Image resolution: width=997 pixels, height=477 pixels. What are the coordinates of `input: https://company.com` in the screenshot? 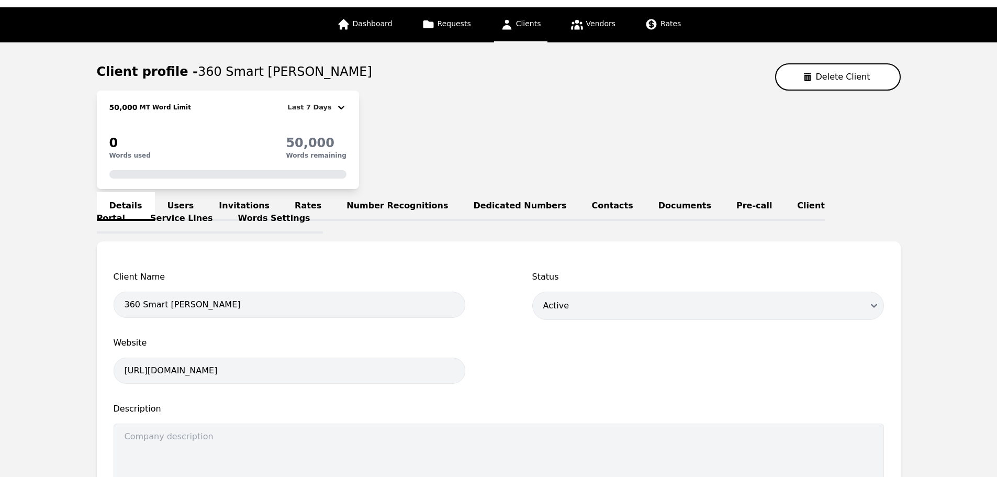 It's located at (289, 370).